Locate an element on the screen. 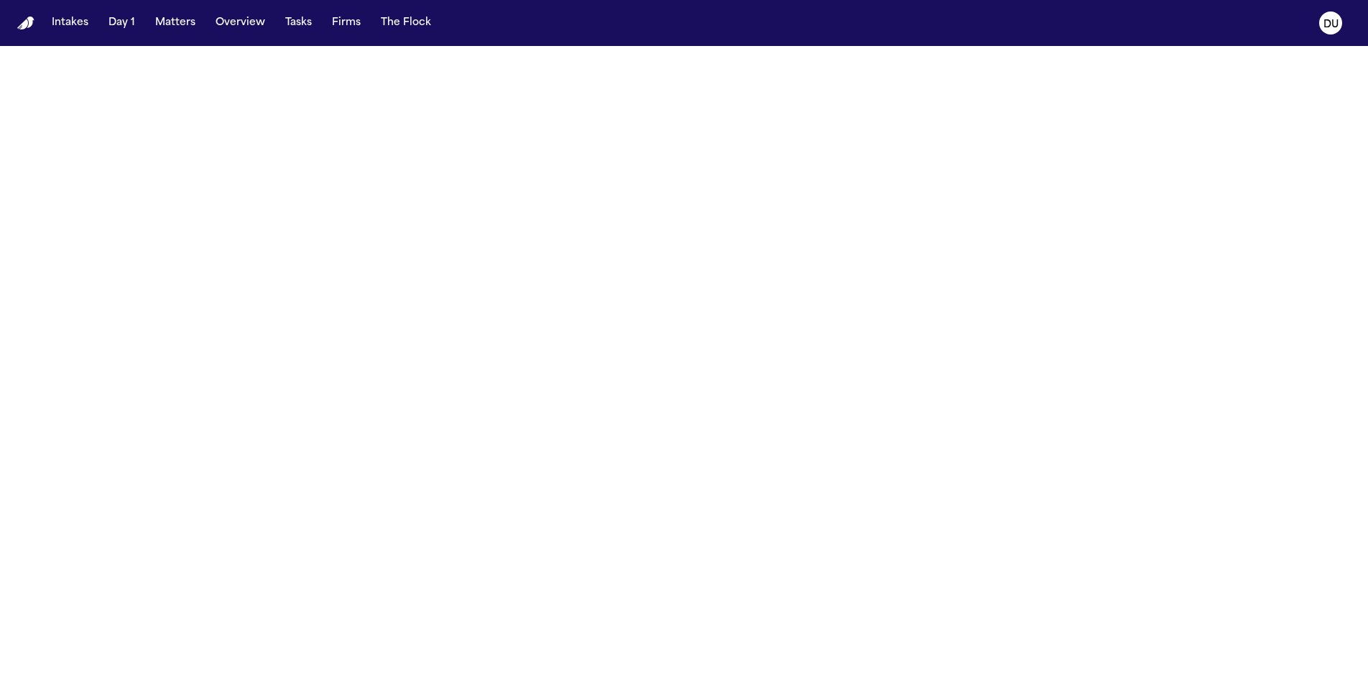  a: Matters is located at coordinates (175, 23).